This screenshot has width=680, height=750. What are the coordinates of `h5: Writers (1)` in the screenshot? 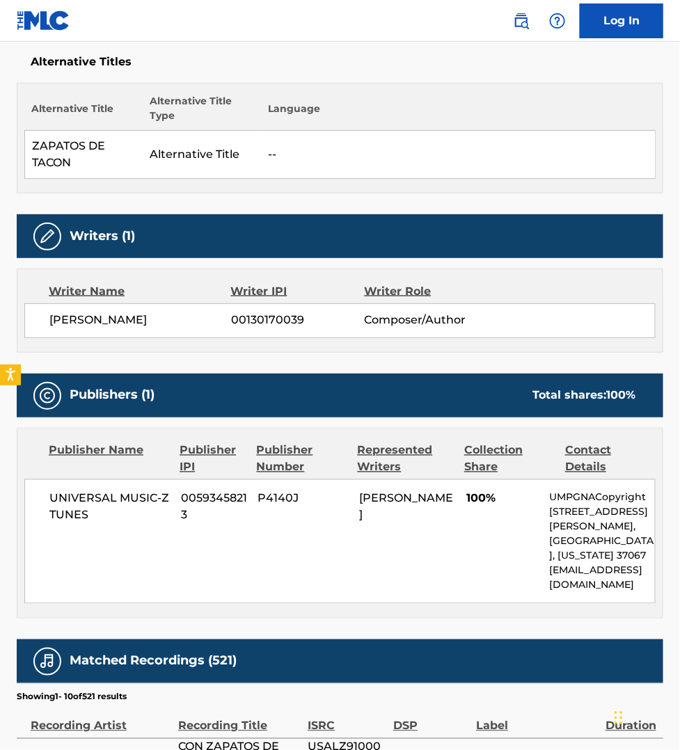 It's located at (102, 236).